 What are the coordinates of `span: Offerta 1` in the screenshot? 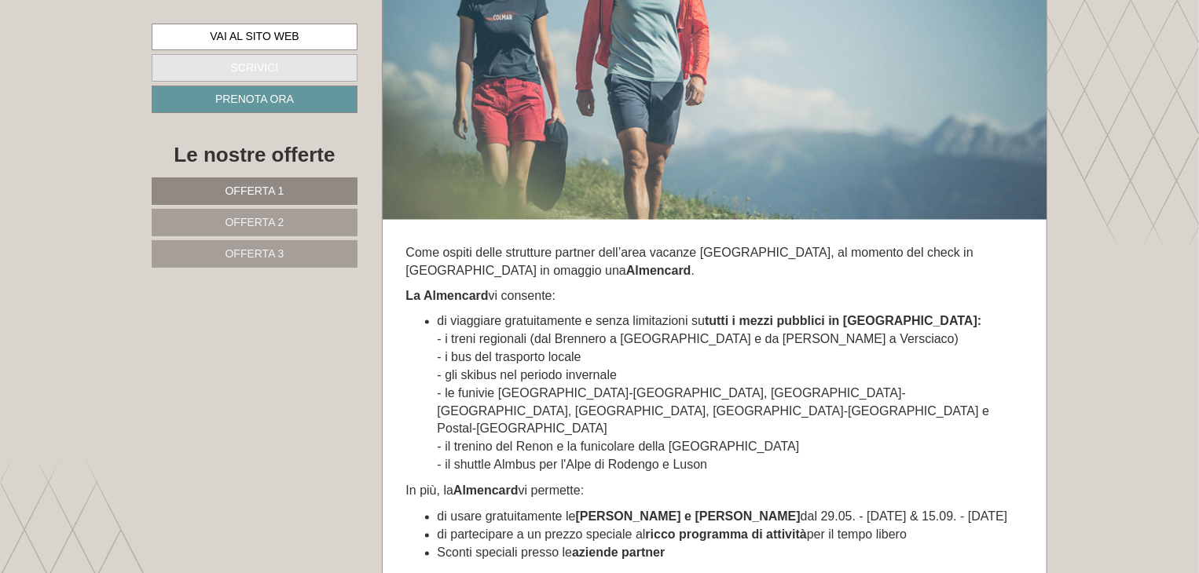 It's located at (255, 191).